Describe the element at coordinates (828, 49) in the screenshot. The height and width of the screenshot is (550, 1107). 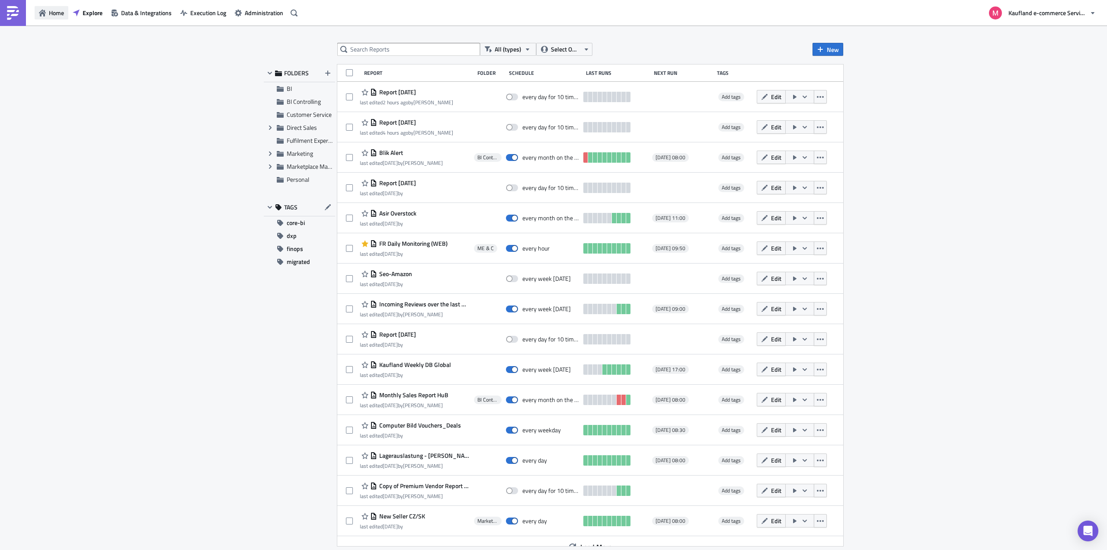
I see `button: New` at that location.